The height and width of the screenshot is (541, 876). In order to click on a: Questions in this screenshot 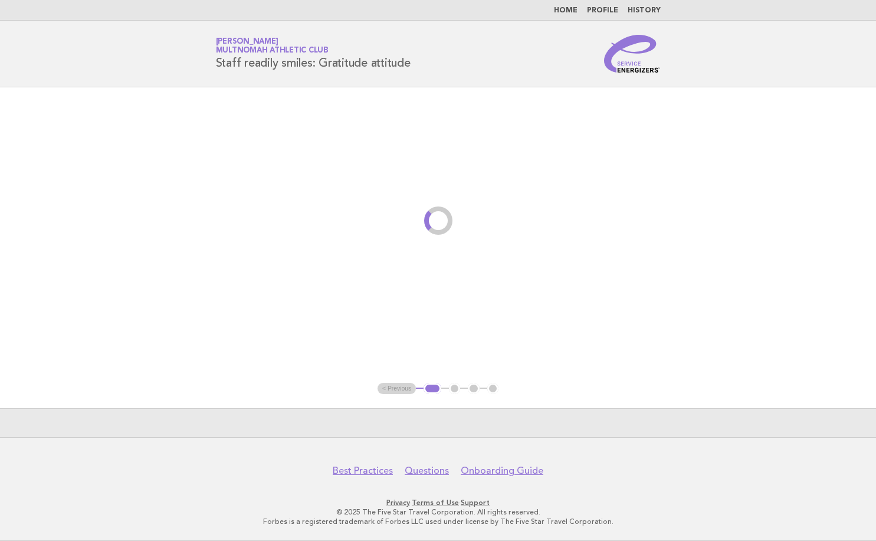, I will do `click(426, 471)`.